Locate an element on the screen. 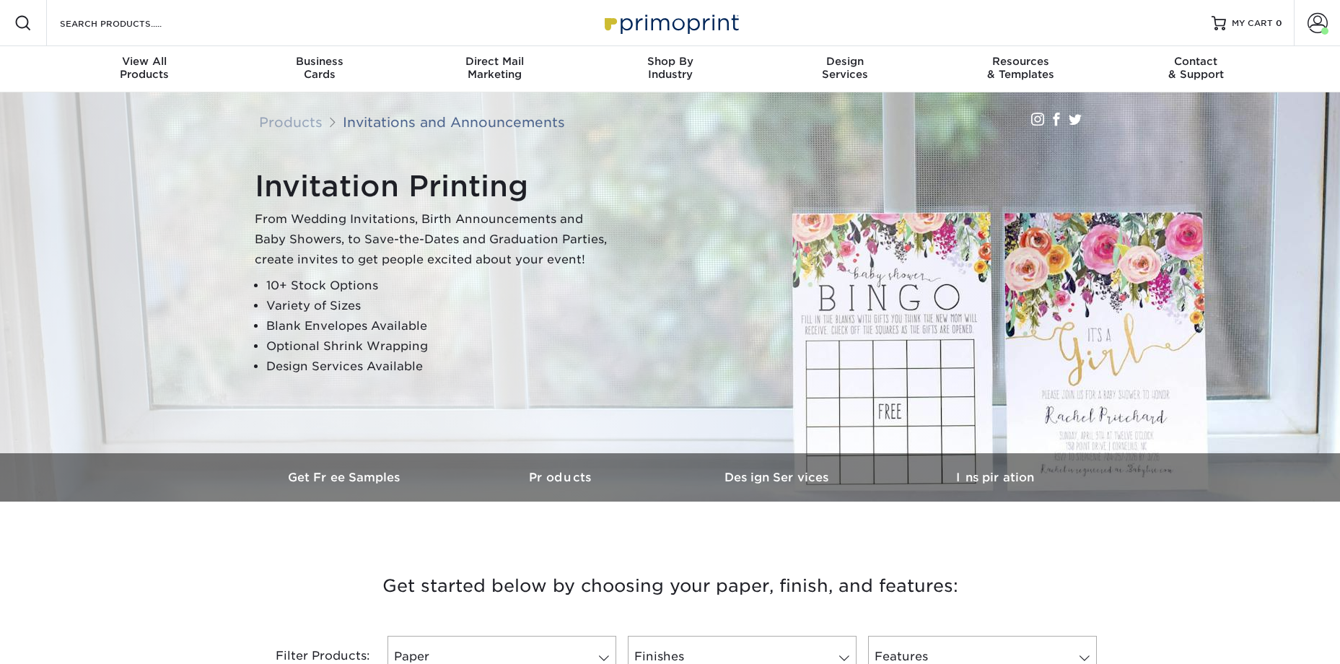  div: & Templates is located at coordinates (1020, 68).